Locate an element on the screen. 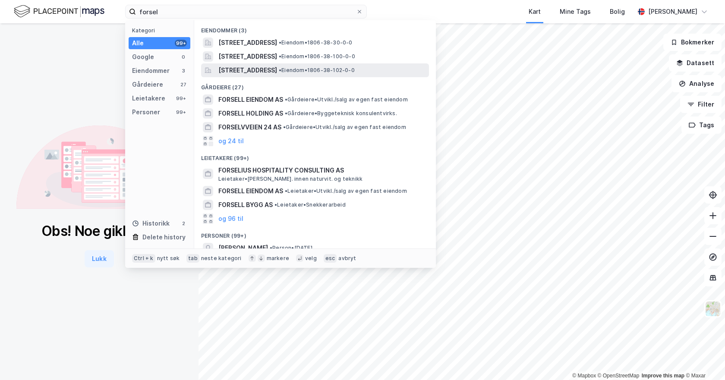 The width and height of the screenshot is (725, 380). div: 27 is located at coordinates (183, 85).